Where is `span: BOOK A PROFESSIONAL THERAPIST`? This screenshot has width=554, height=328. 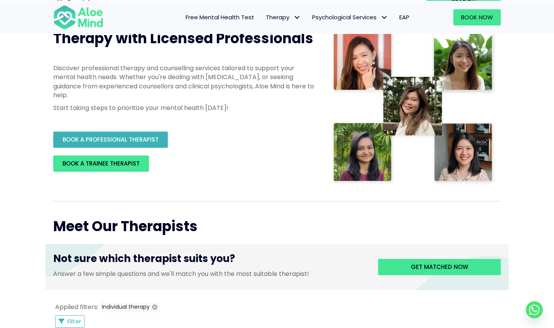
span: BOOK A PROFESSIONAL THERAPIST is located at coordinates (110, 139).